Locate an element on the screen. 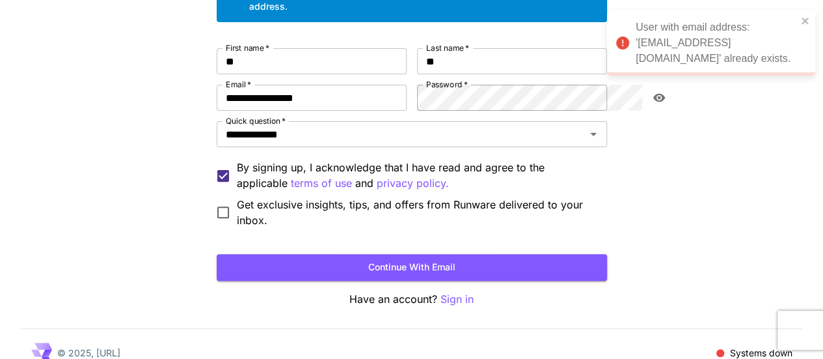 This screenshot has width=823, height=359. button: close is located at coordinates (806, 21).